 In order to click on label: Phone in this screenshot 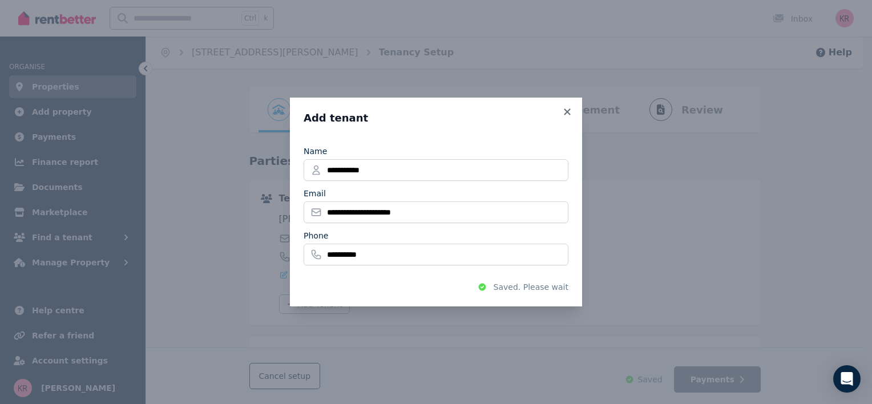, I will do `click(316, 236)`.